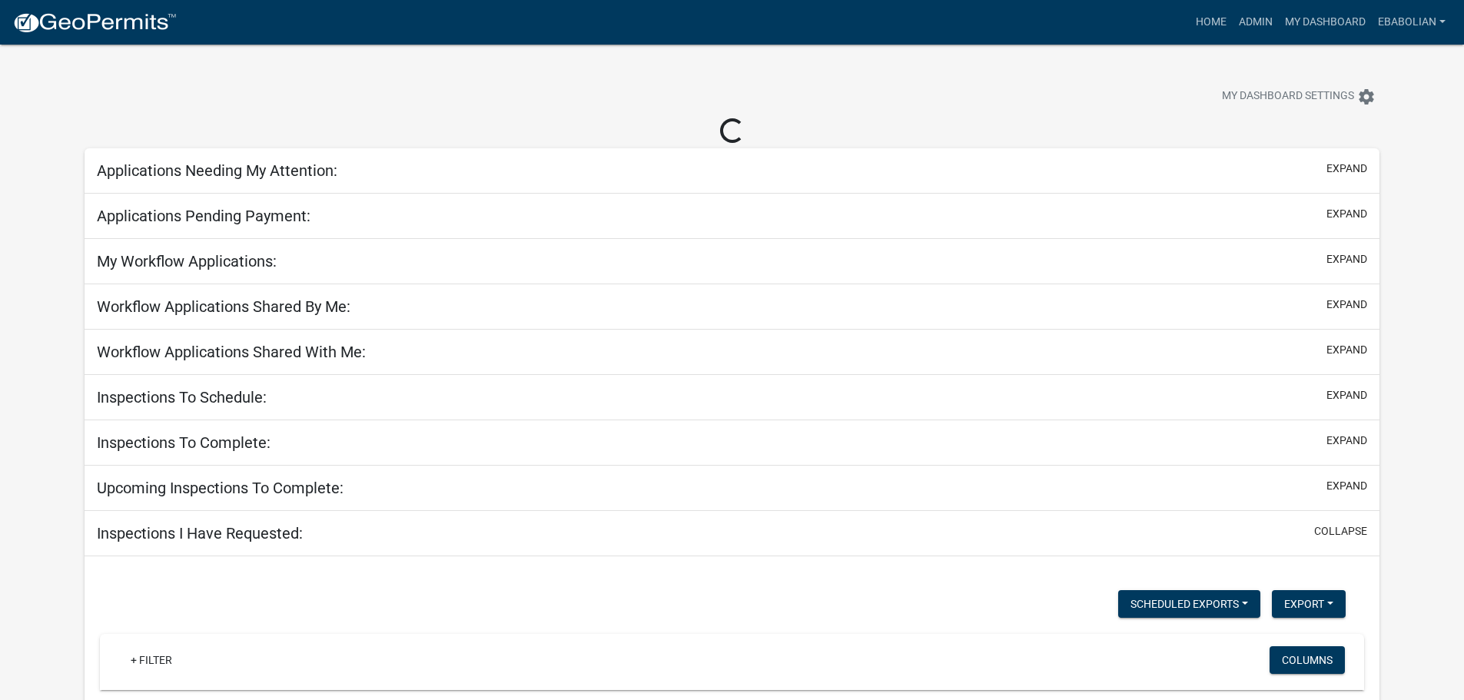 This screenshot has height=700, width=1464. What do you see at coordinates (151, 660) in the screenshot?
I see `a: + Filter` at bounding box center [151, 660].